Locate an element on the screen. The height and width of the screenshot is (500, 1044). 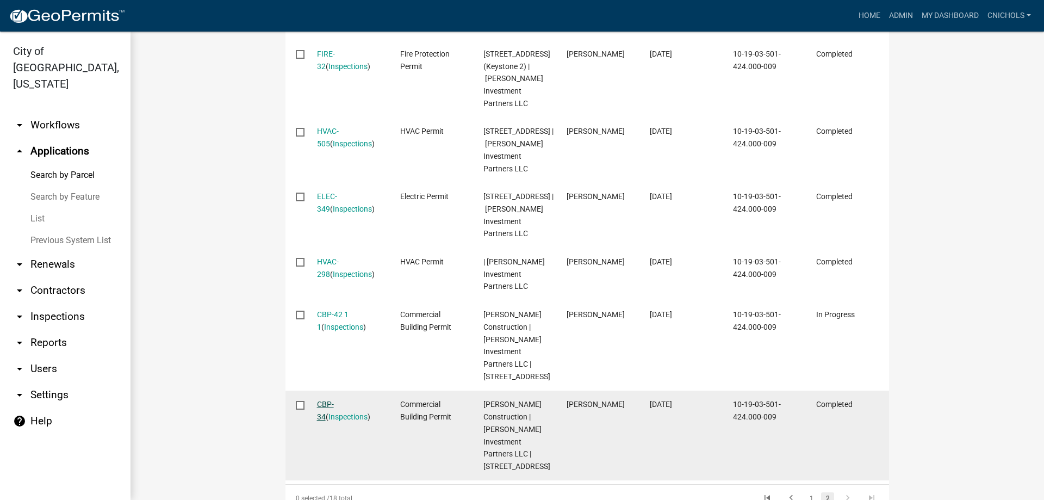
span: Chad A Balmer is located at coordinates (596, 131).